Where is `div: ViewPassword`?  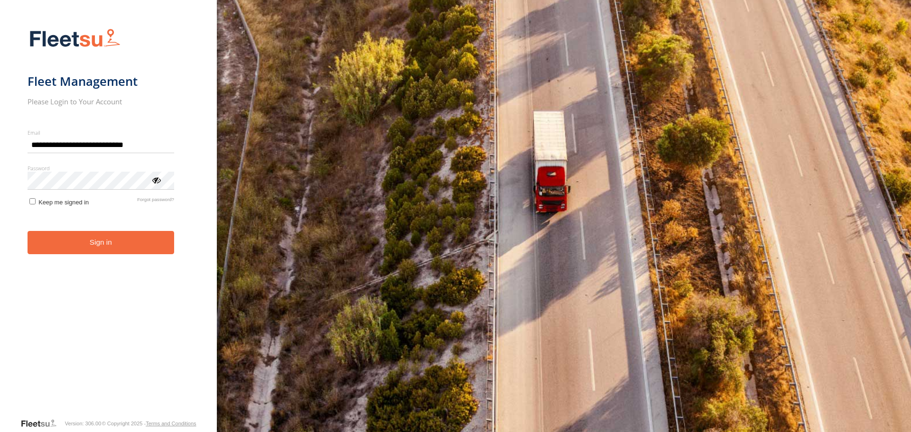 div: ViewPassword is located at coordinates (156, 180).